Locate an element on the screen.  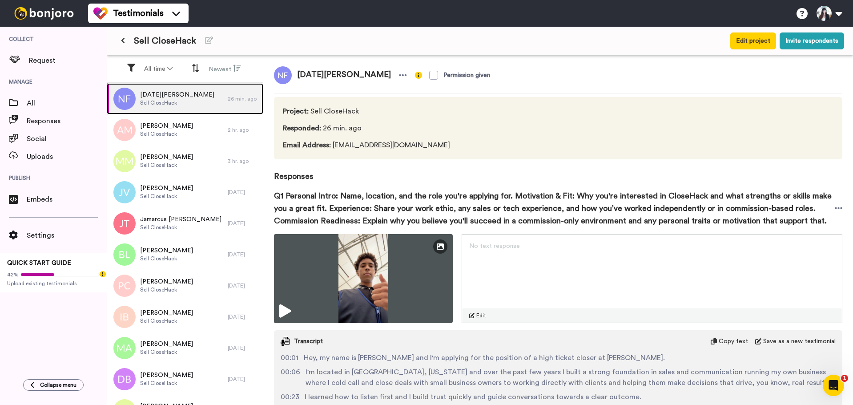
span: Edit is located at coordinates (481, 315).